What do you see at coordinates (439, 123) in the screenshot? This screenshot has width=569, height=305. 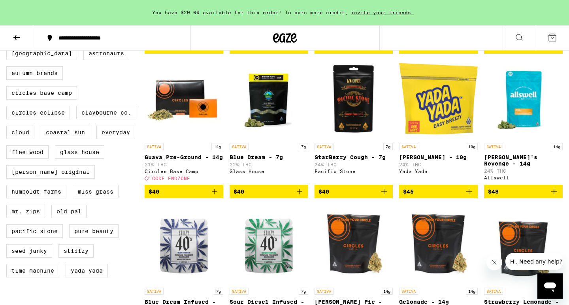 I see `a: Open page for Bob Hope - 10g from Yada Yada` at bounding box center [439, 123].